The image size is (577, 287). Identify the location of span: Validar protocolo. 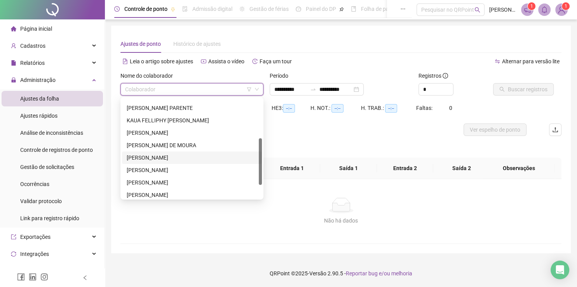
(41, 201).